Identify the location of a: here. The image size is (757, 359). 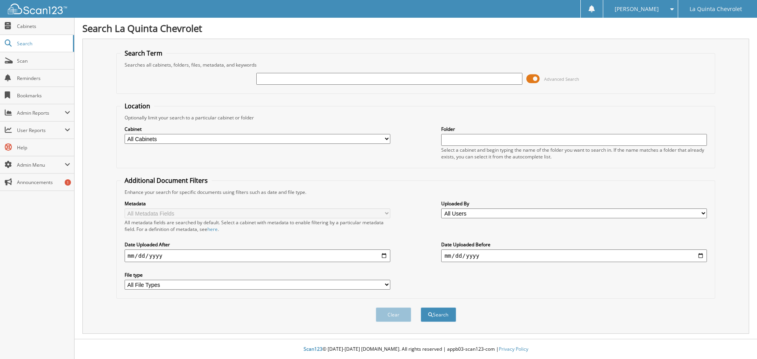
(212, 229).